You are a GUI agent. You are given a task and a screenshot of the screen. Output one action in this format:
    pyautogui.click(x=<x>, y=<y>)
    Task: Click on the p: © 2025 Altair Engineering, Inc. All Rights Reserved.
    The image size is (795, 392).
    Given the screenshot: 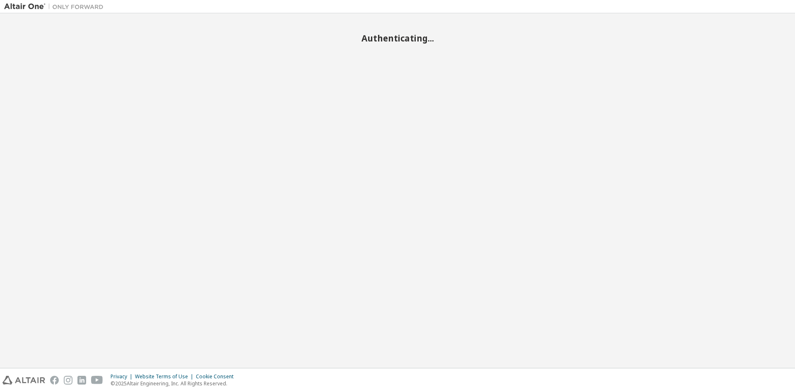 What is the action you would take?
    pyautogui.click(x=174, y=383)
    